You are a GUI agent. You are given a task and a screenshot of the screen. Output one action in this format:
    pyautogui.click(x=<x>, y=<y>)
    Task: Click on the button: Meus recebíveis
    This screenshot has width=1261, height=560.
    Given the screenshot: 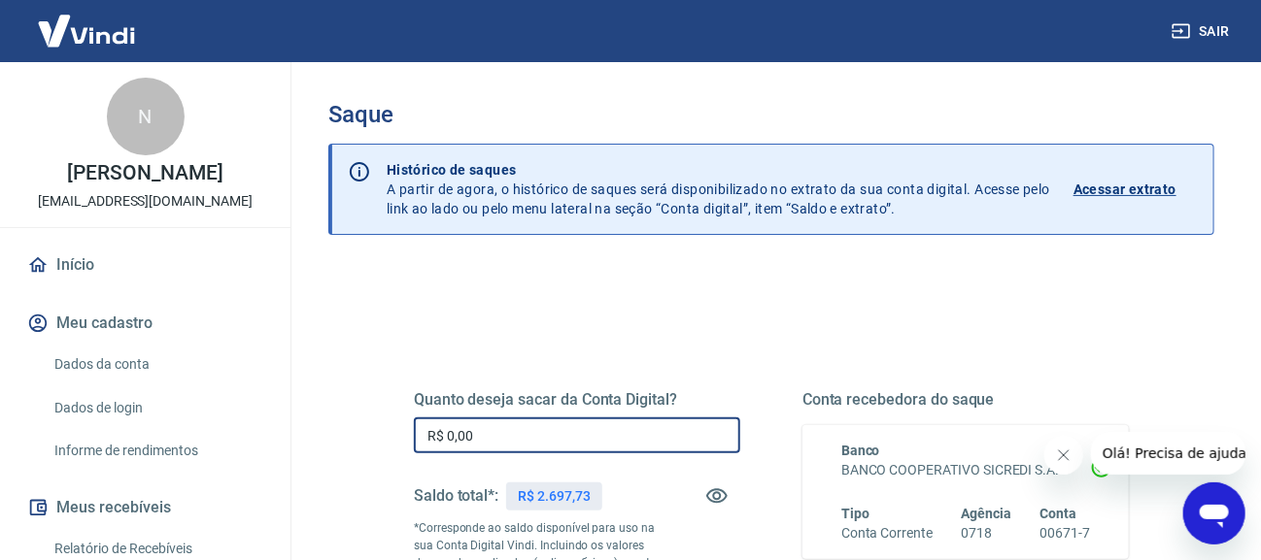 What is the action you would take?
    pyautogui.click(x=145, y=508)
    